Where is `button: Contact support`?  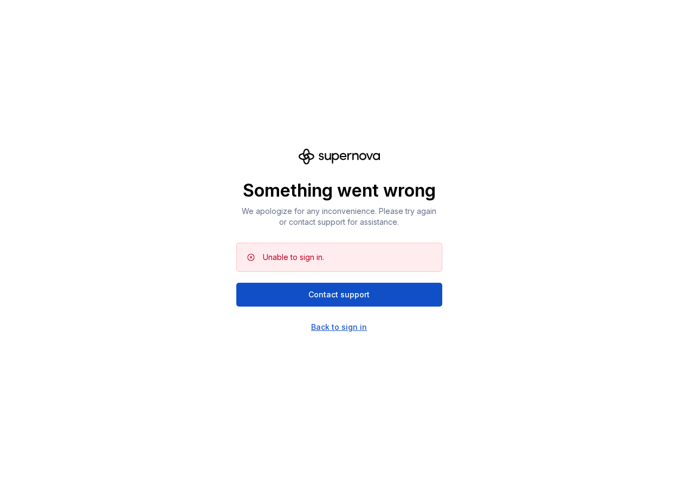 button: Contact support is located at coordinates (339, 295).